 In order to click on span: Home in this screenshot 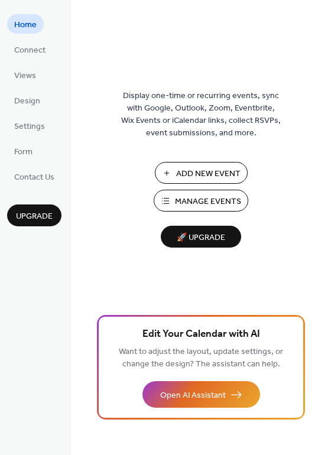, I will do `click(25, 25)`.